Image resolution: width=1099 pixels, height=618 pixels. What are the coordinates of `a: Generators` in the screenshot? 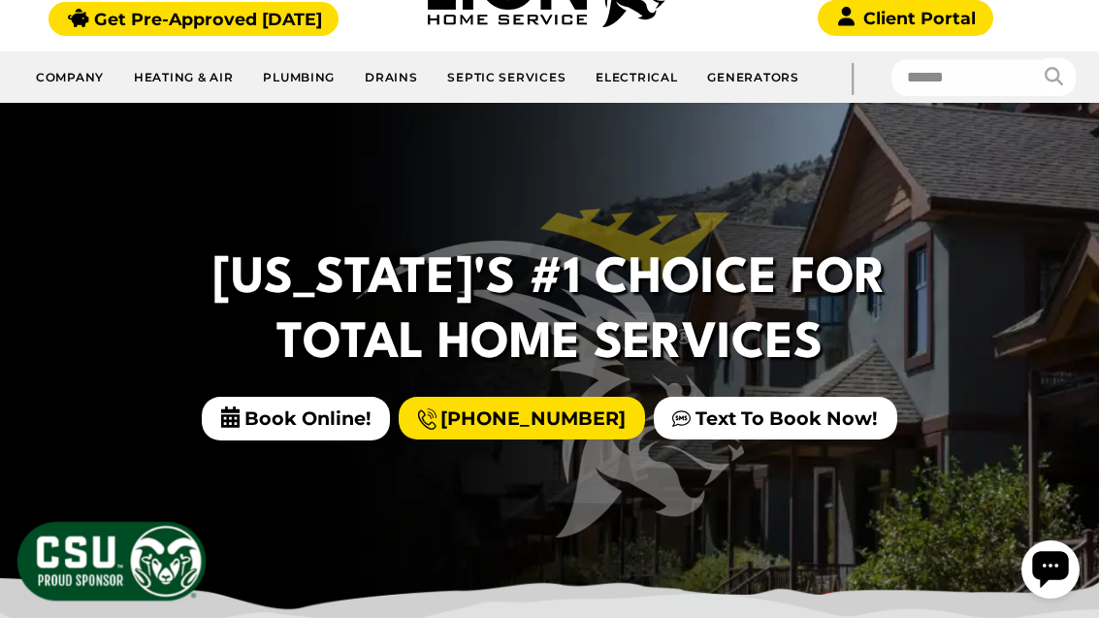 It's located at (753, 77).